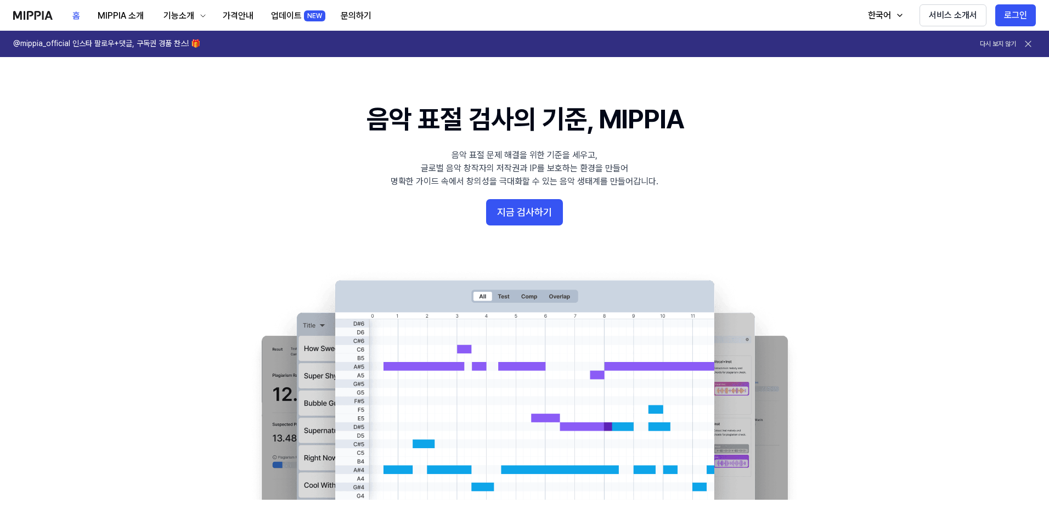  What do you see at coordinates (297, 15) in the screenshot?
I see `a: 업데이트NEW` at bounding box center [297, 15].